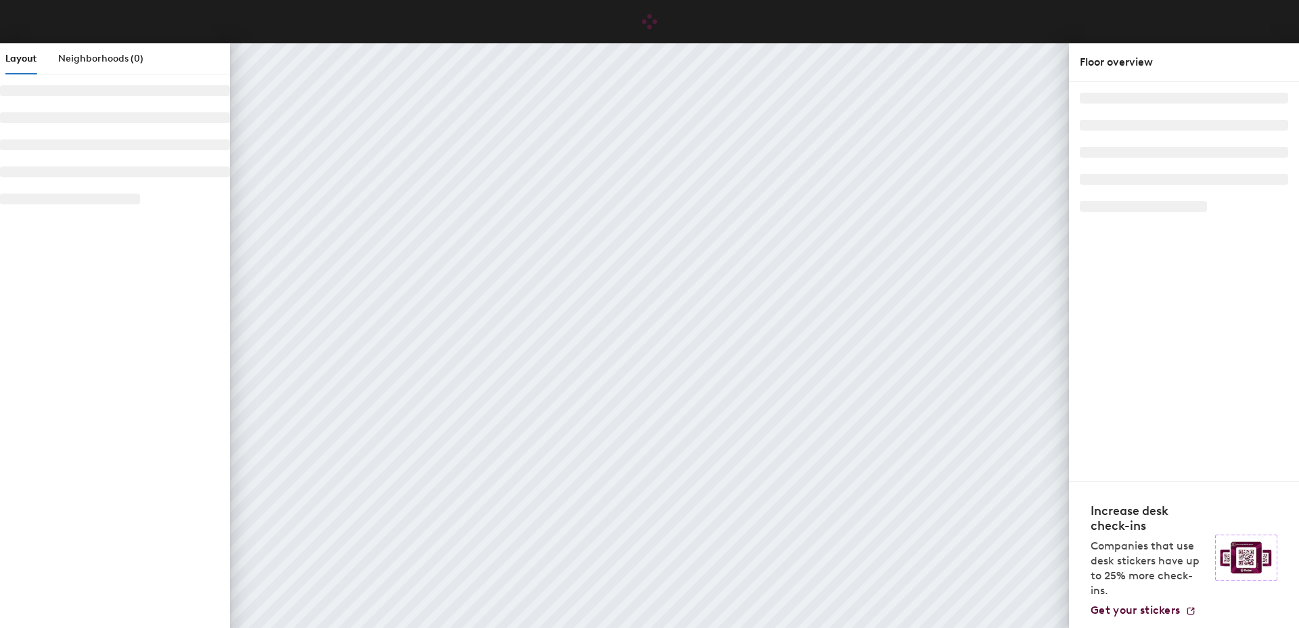 This screenshot has width=1299, height=628. I want to click on span: Get your stickers, so click(1135, 610).